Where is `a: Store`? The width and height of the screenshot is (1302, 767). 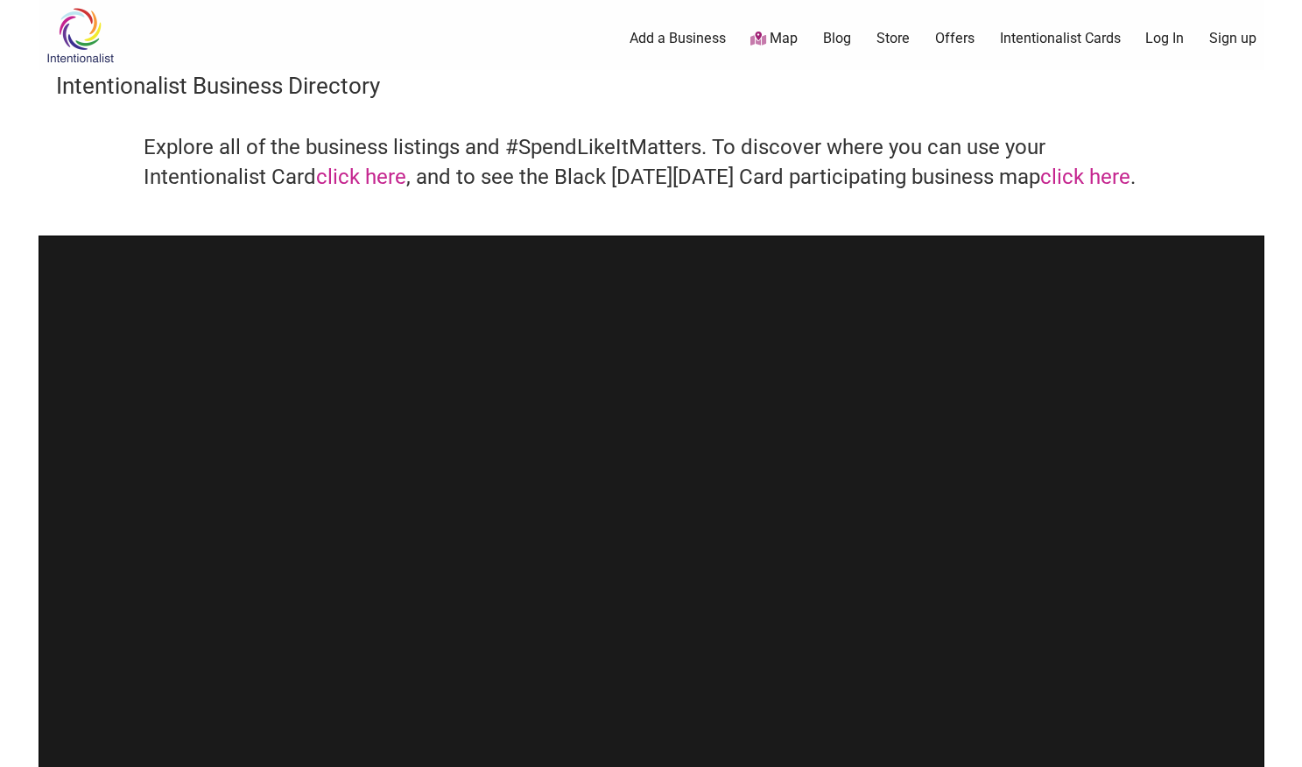
a: Store is located at coordinates (893, 39).